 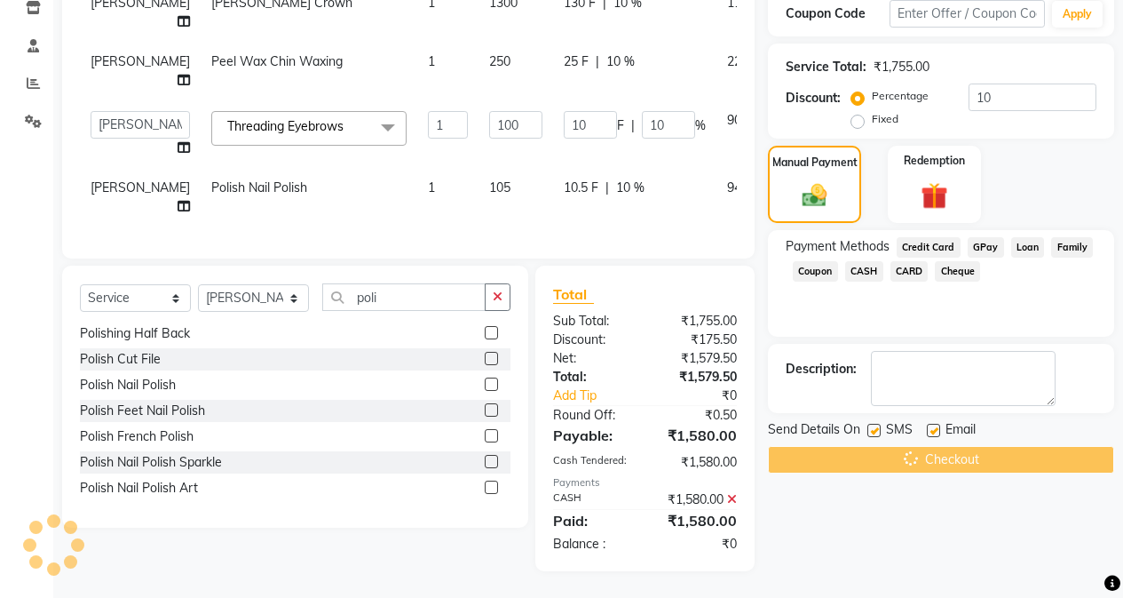 What do you see at coordinates (137, 436) in the screenshot?
I see `div: Polish French Polish` at bounding box center [137, 436].